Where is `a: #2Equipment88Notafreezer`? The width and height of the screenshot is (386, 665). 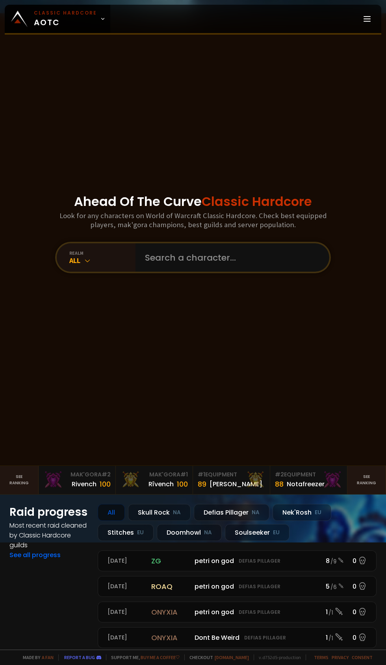 a: #2Equipment88Notafreezer is located at coordinates (309, 480).